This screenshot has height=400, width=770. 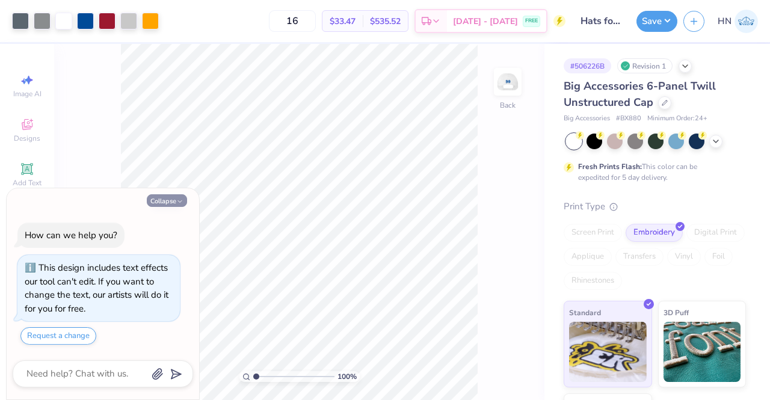 I want to click on div: Foil, so click(x=718, y=257).